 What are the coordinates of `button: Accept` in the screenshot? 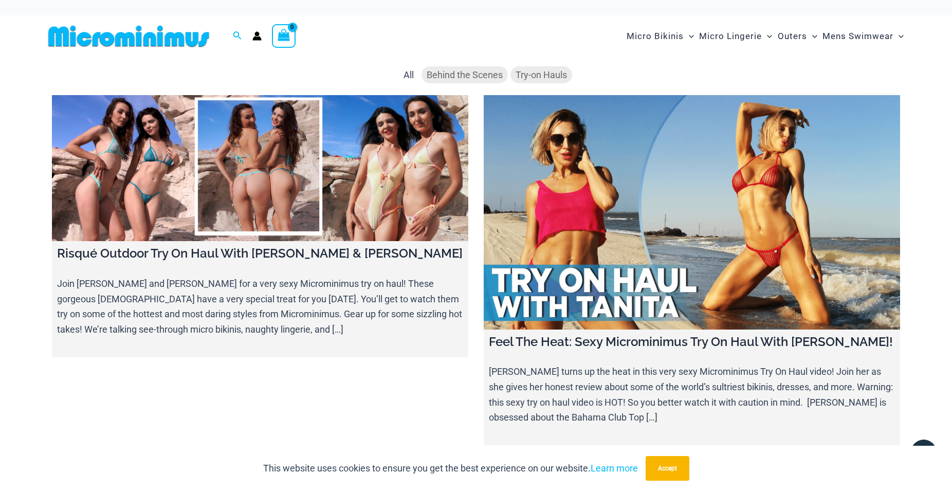 It's located at (667, 468).